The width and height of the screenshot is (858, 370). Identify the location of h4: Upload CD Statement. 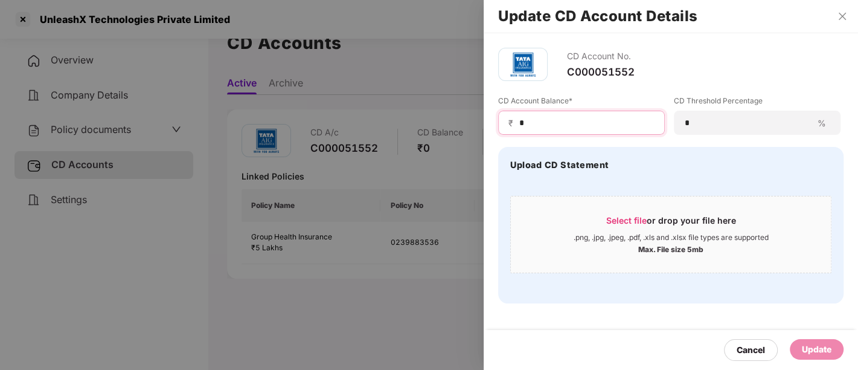
(560, 165).